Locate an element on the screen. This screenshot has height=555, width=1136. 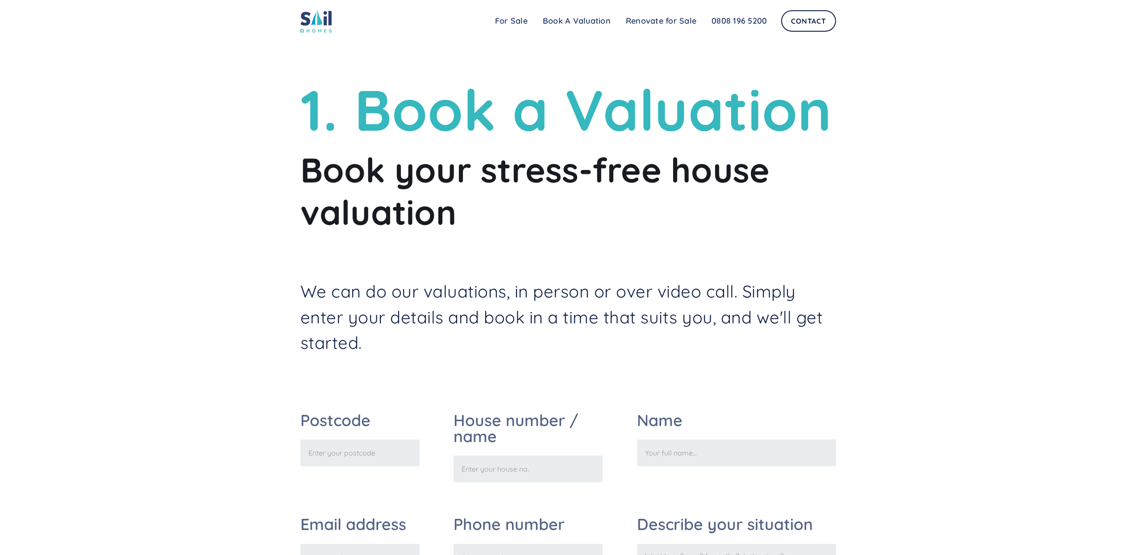
img: sail home logo colored is located at coordinates (316, 21).